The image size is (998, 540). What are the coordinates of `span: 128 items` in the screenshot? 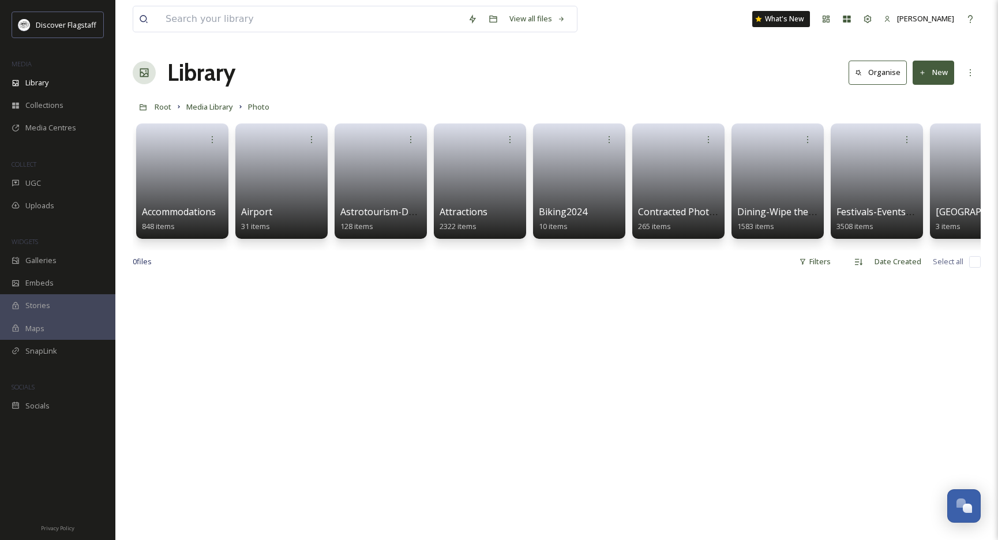 It's located at (356, 226).